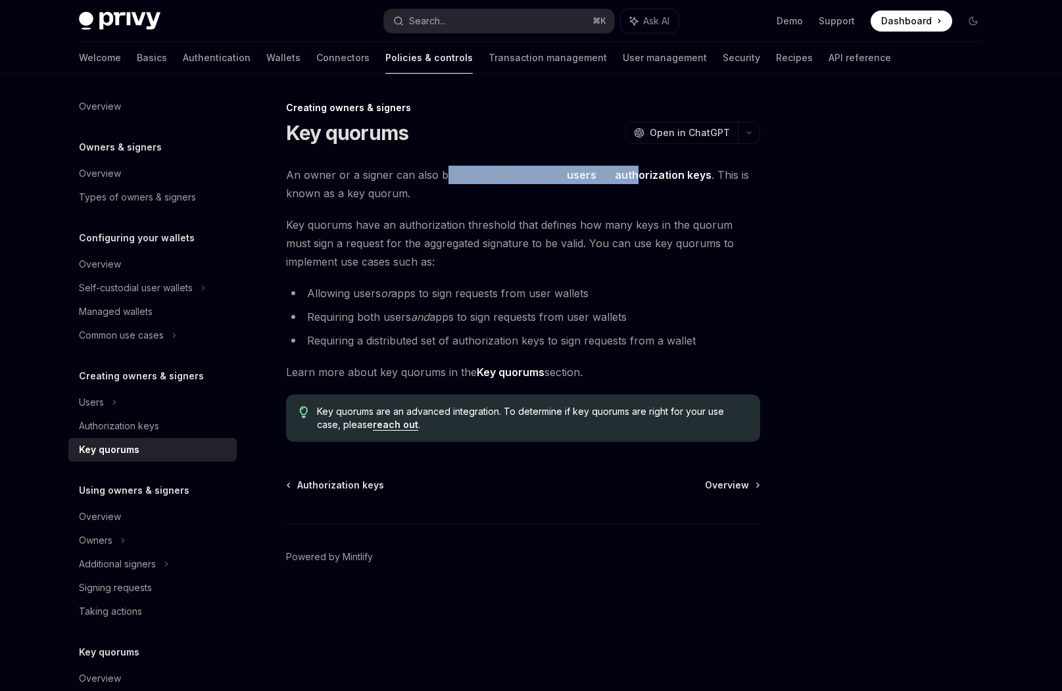 Image resolution: width=1062 pixels, height=691 pixels. What do you see at coordinates (906, 21) in the screenshot?
I see `span: Dashboard` at bounding box center [906, 21].